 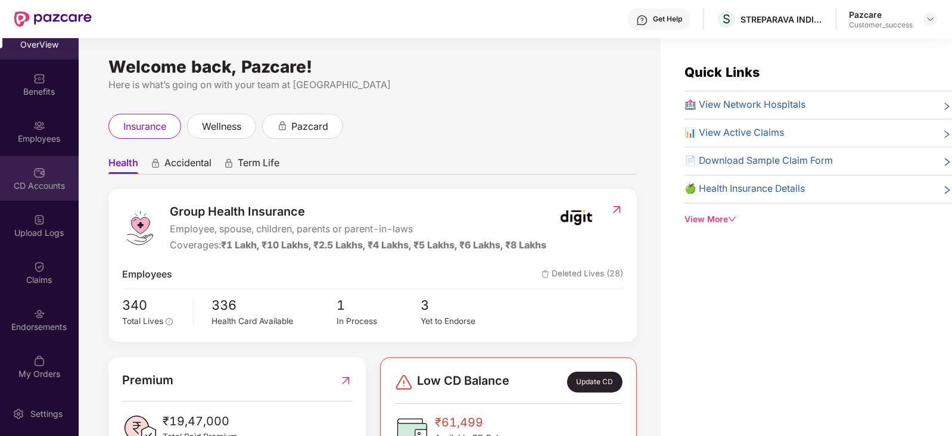 I want to click on span: info-circle, so click(x=169, y=322).